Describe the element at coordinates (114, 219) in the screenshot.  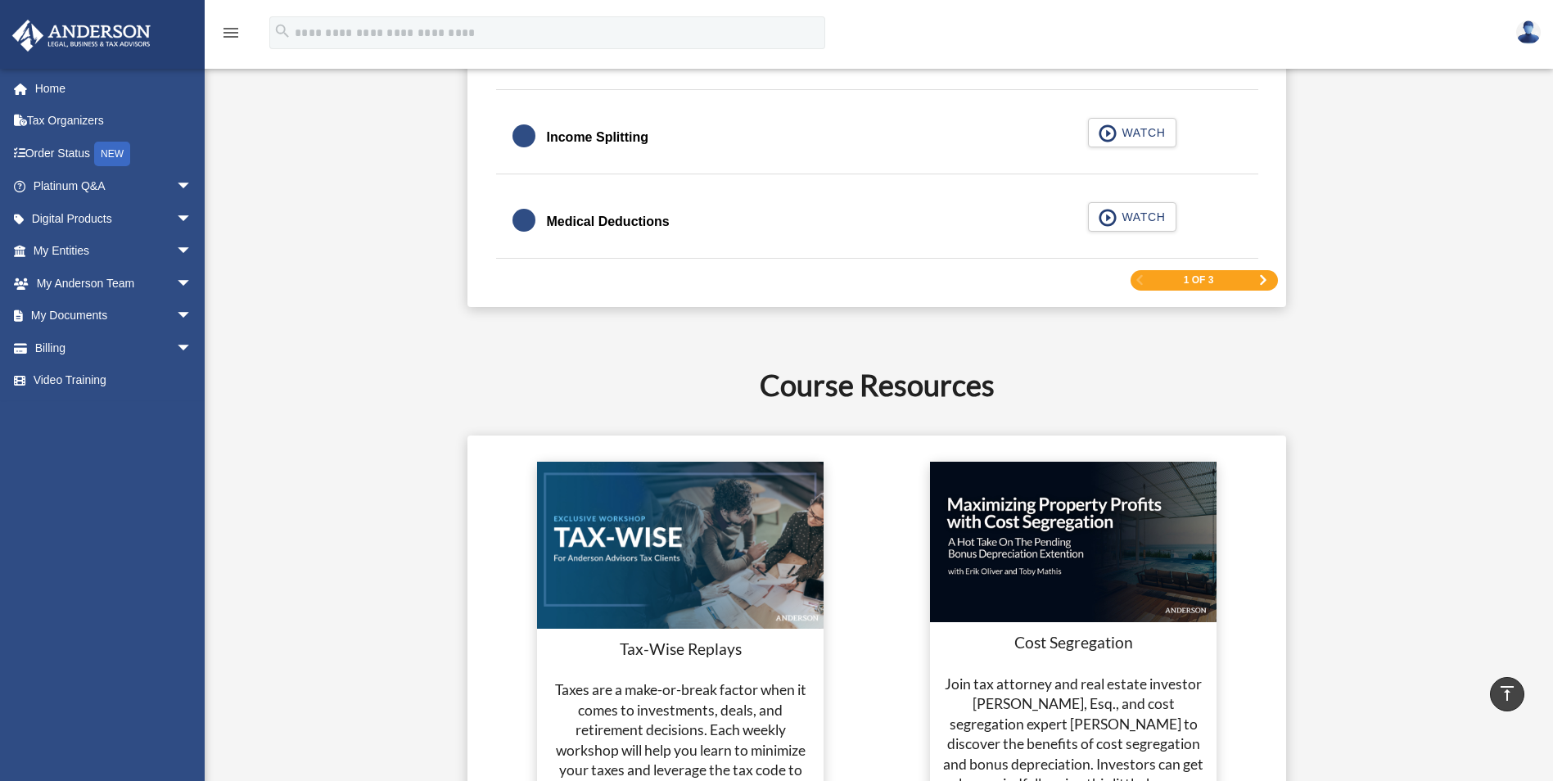
I see `a: Digital Productsarrow_drop_down` at that location.